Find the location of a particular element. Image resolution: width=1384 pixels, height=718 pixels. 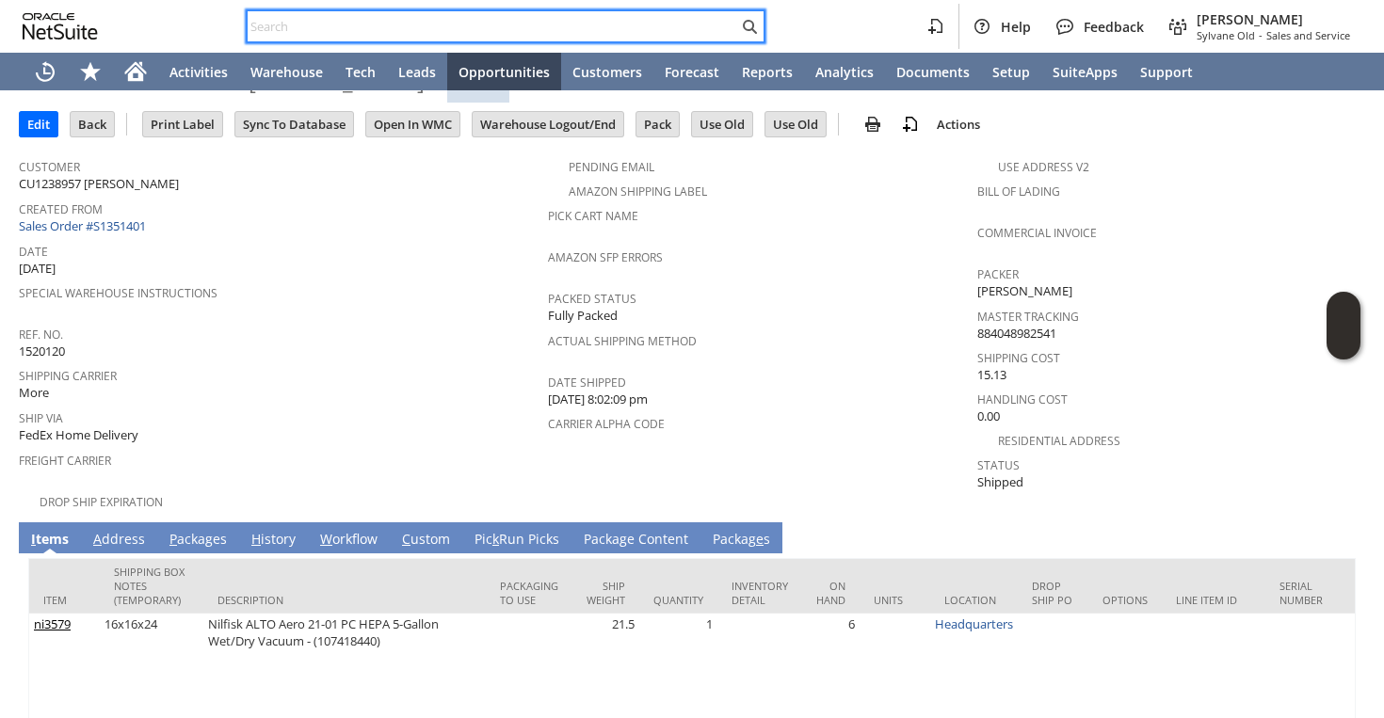

span: Sales and Service is located at coordinates (1307, 35).